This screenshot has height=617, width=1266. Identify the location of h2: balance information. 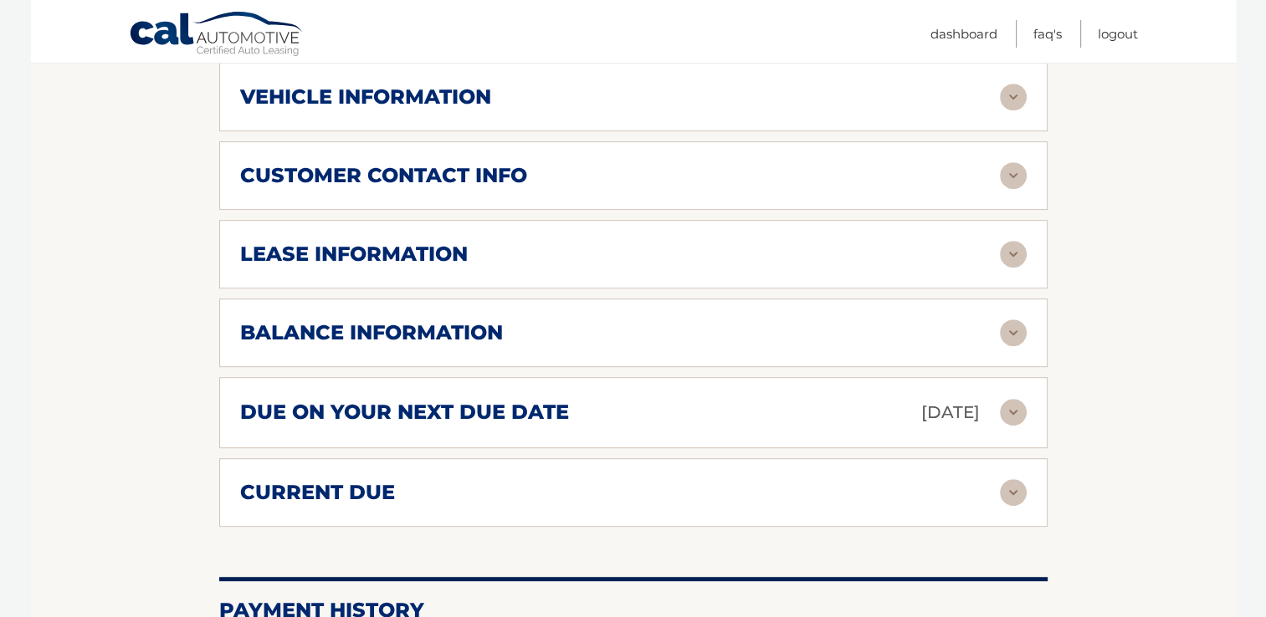
(371, 333).